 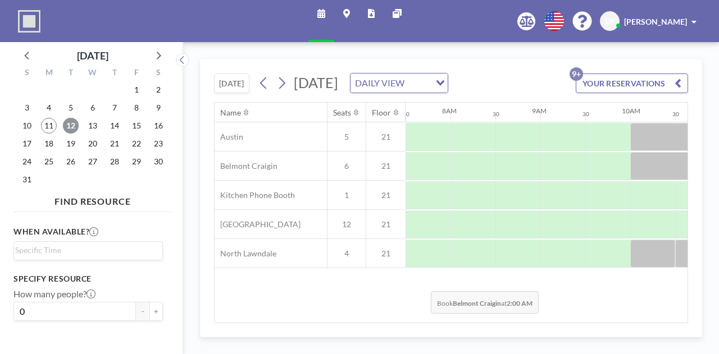 I want to click on span: Kitchen Phone Booth, so click(x=254, y=195).